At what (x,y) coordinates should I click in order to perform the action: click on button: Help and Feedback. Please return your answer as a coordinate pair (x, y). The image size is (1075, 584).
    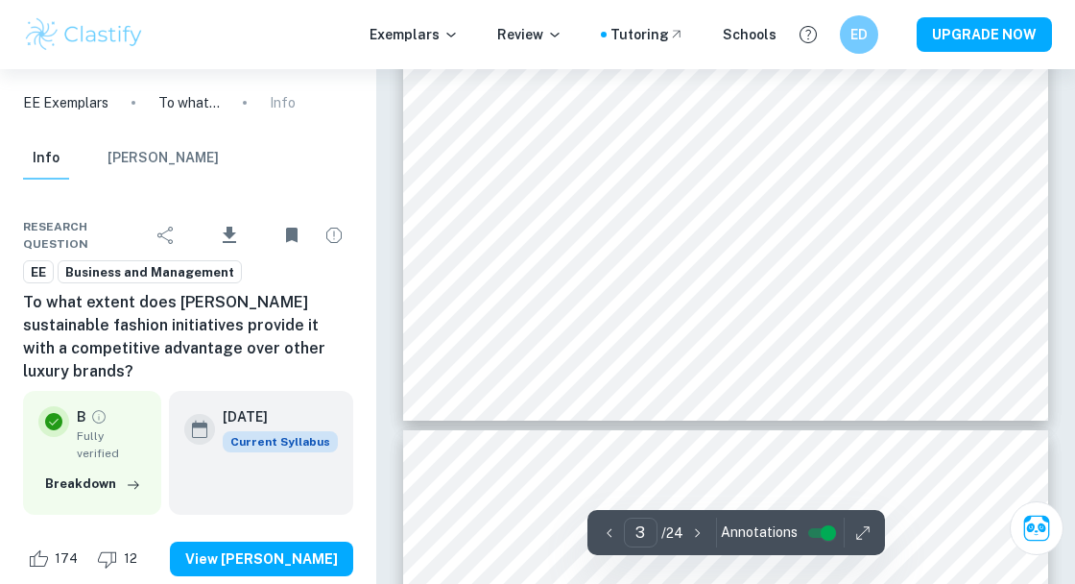
    Looking at the image, I should click on (808, 35).